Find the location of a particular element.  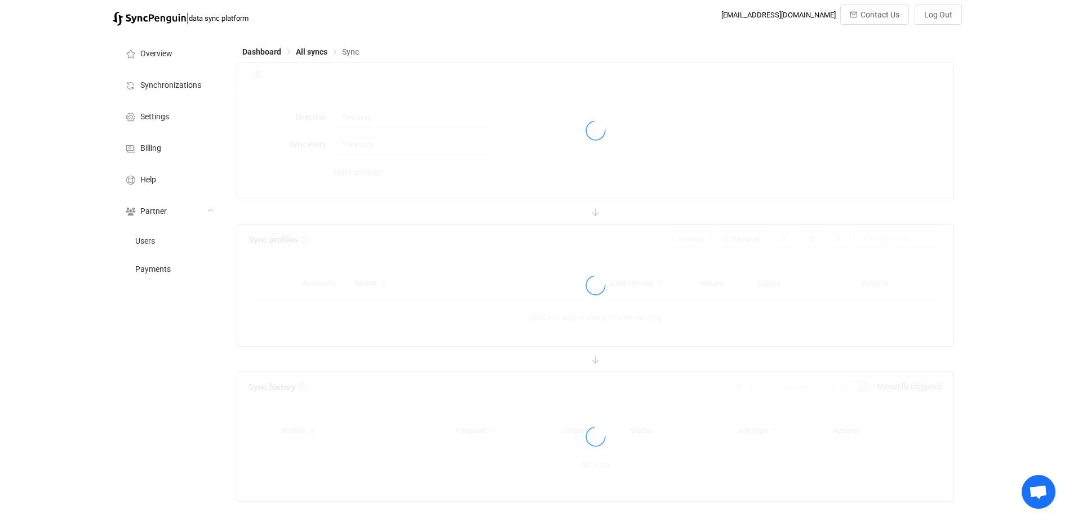

a: Open chat is located at coordinates (1038, 492).